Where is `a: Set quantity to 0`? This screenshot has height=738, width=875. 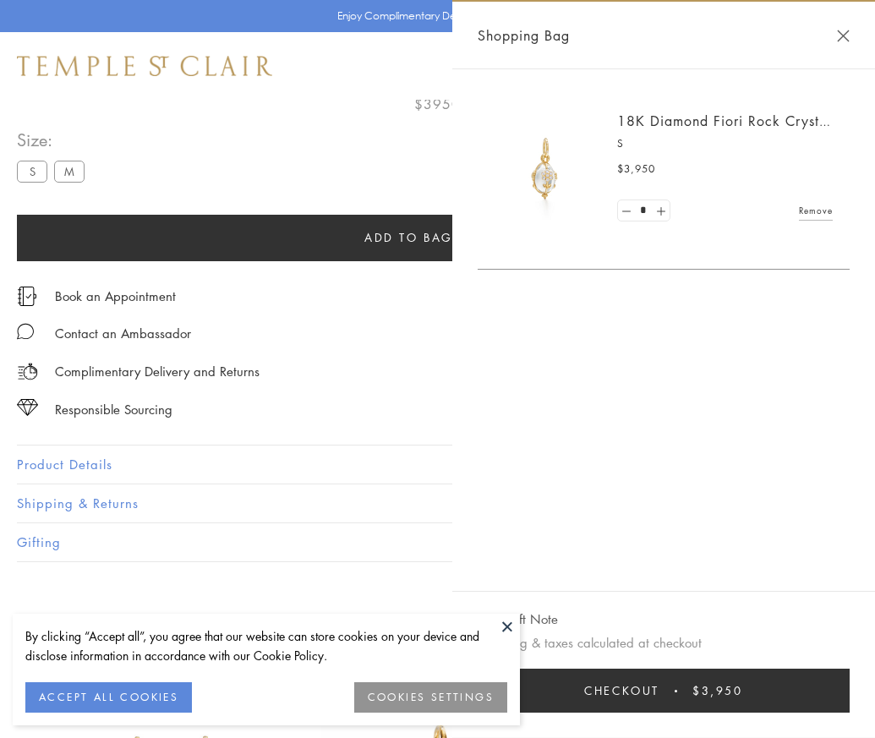 a: Set quantity to 0 is located at coordinates (626, 211).